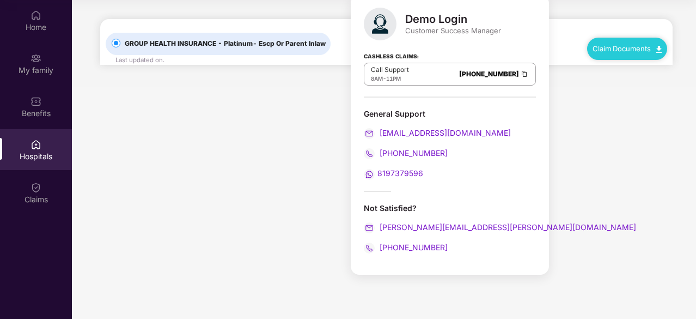 The height and width of the screenshot is (319, 696). I want to click on span: 11PM, so click(393, 78).